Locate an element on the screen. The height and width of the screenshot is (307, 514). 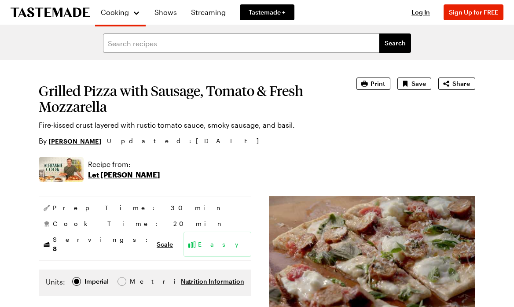
div: Imperial Metric is located at coordinates (97, 283).